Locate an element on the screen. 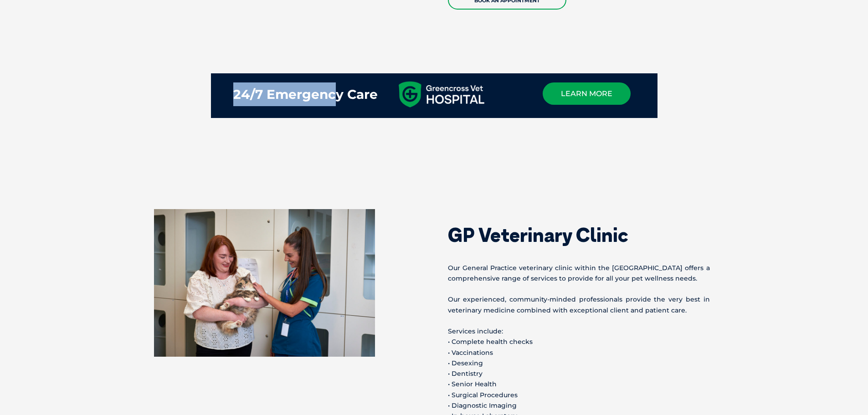  img: GXV_Logo_GXVH_Logo_Horizontal_White-1.png is located at coordinates (441, 95).